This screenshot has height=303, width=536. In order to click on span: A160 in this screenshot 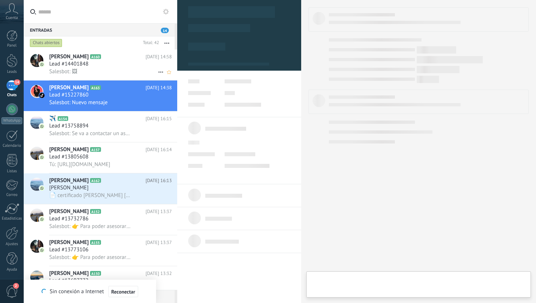, I will do `click(95, 56)`.